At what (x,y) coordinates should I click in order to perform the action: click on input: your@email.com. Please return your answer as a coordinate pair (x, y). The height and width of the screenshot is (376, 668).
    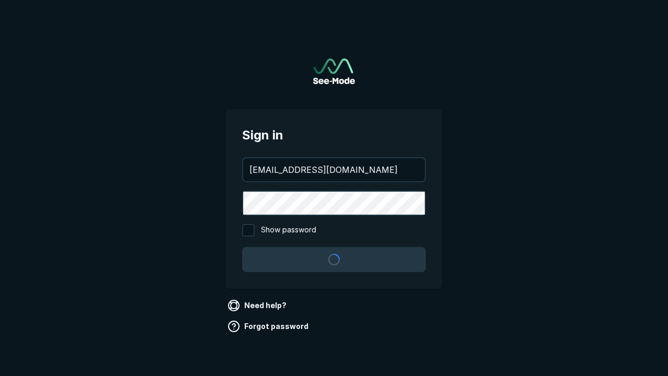
    Looking at the image, I should click on (334, 170).